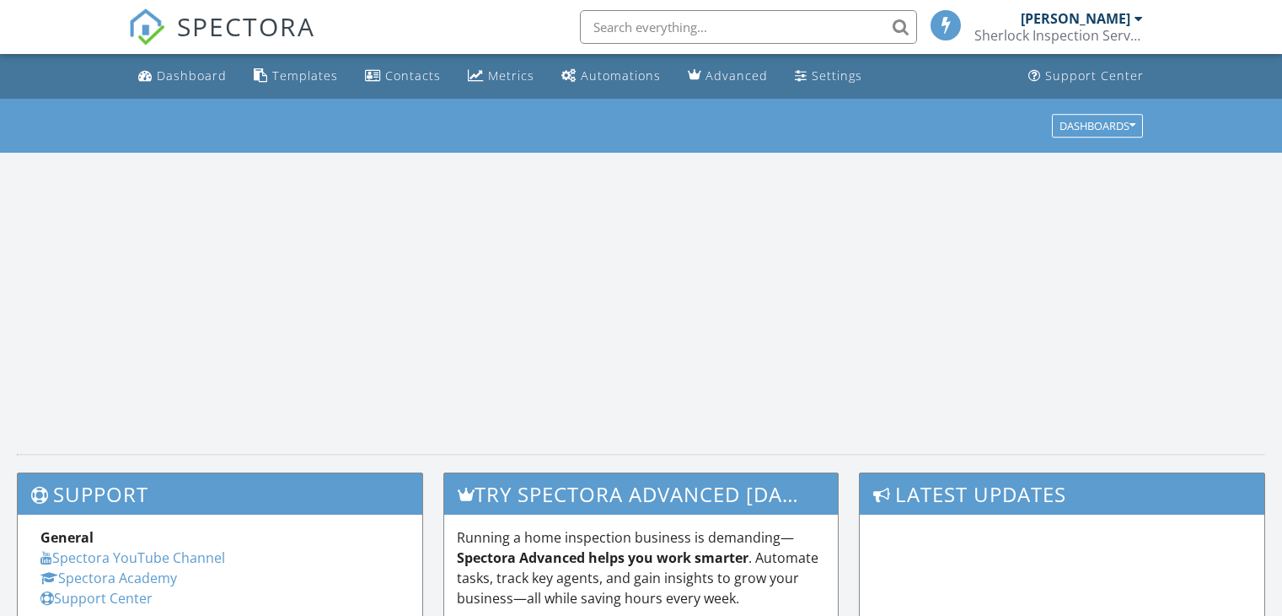 The height and width of the screenshot is (616, 1282). What do you see at coordinates (1059, 35) in the screenshot?
I see `div: Sherlock Inspection Services LLC` at bounding box center [1059, 35].